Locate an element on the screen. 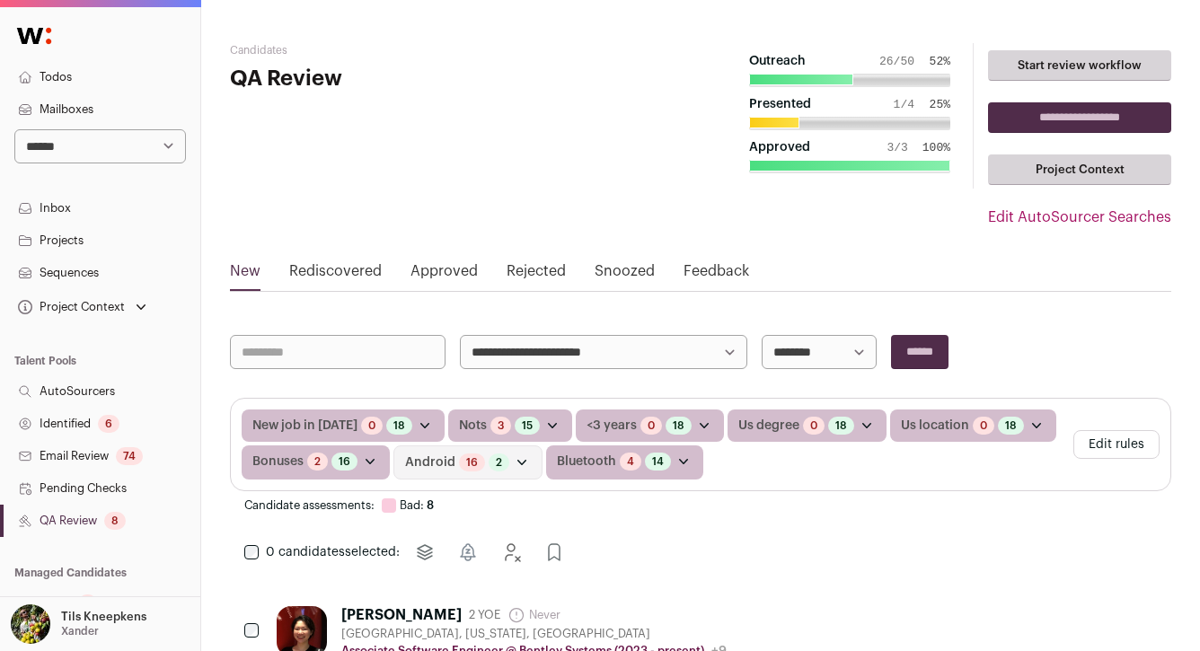 Image resolution: width=1200 pixels, height=651 pixels. a: Rejected is located at coordinates (536, 275).